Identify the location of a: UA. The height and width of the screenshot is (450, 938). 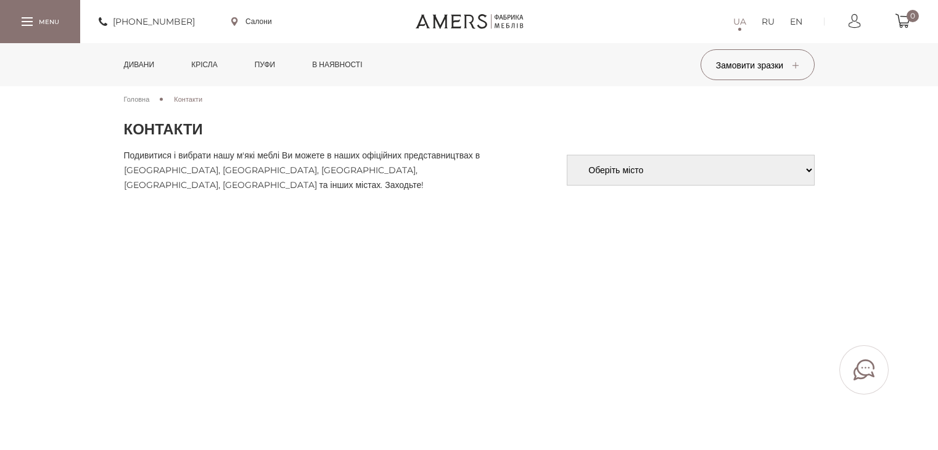
(739, 22).